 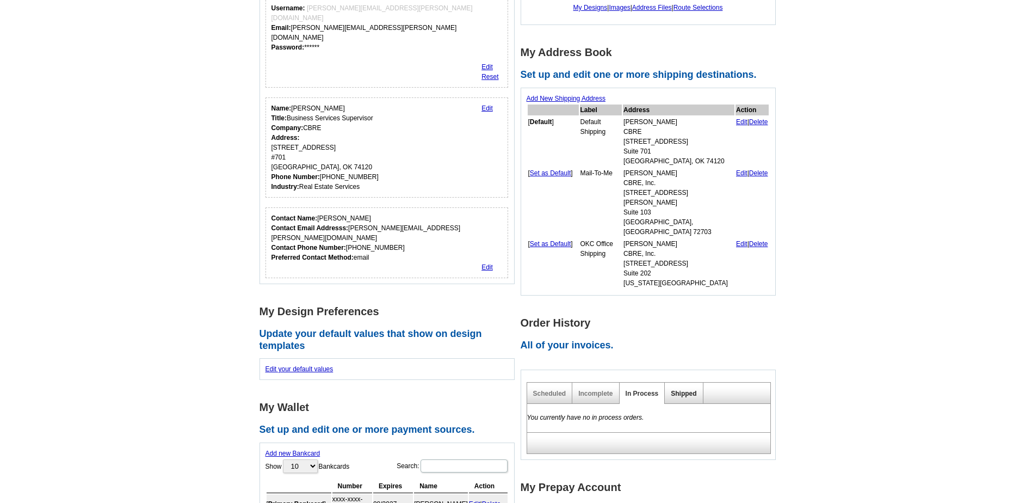 I want to click on h1: My Wallet, so click(x=390, y=407).